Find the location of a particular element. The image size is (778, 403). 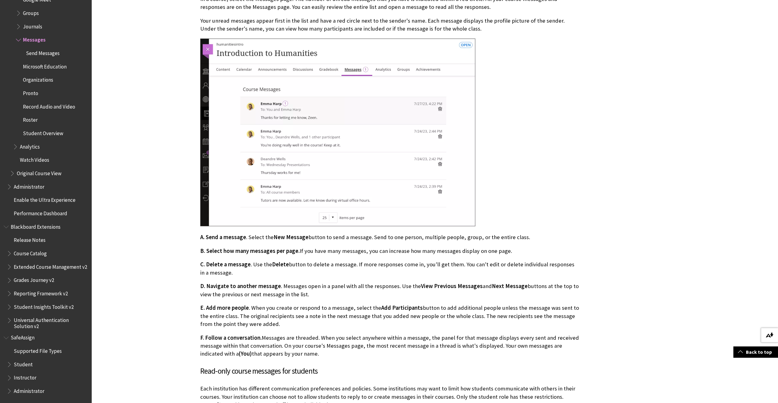

p: . Select the button to send a message. Send to one person, multiple people, group, or the entire ... is located at coordinates (390, 237).